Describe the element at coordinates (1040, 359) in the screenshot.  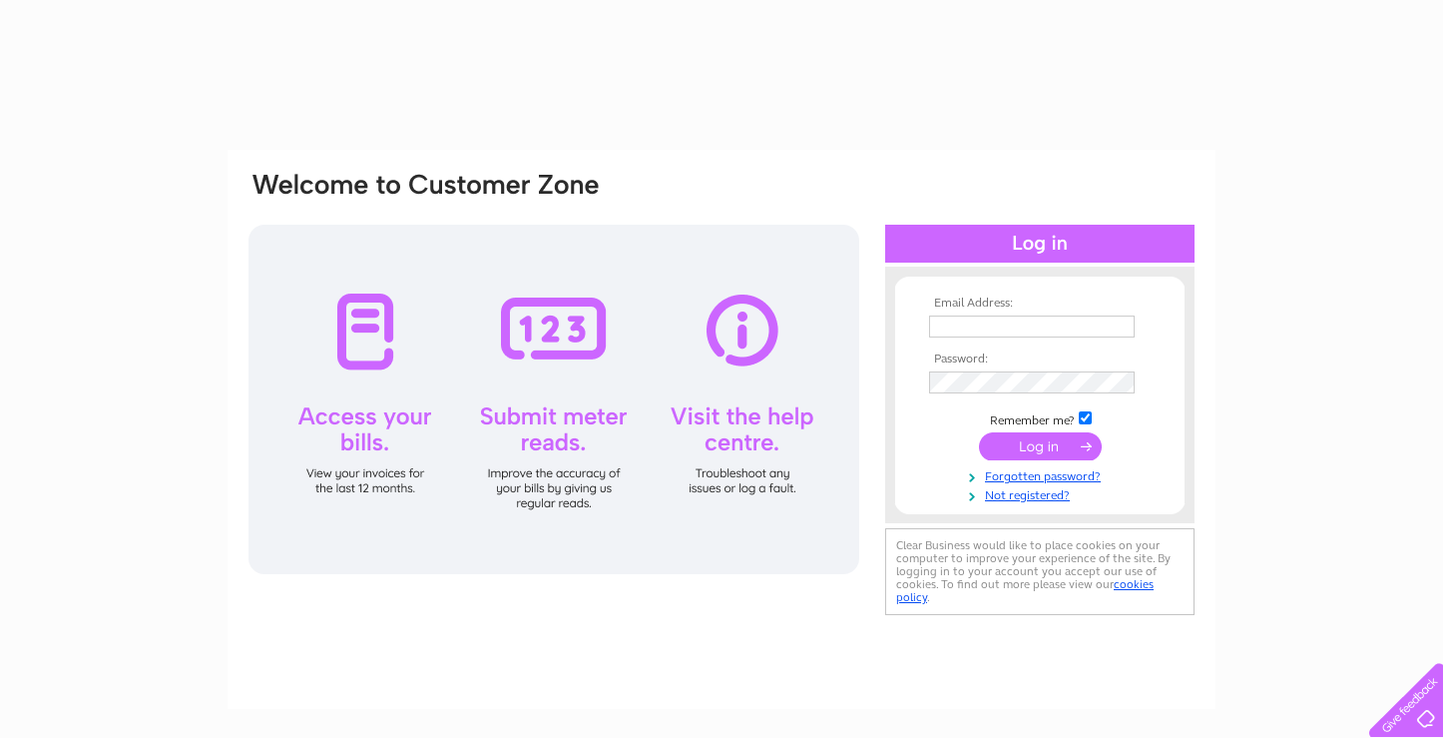
I see `th: Password:` at that location.